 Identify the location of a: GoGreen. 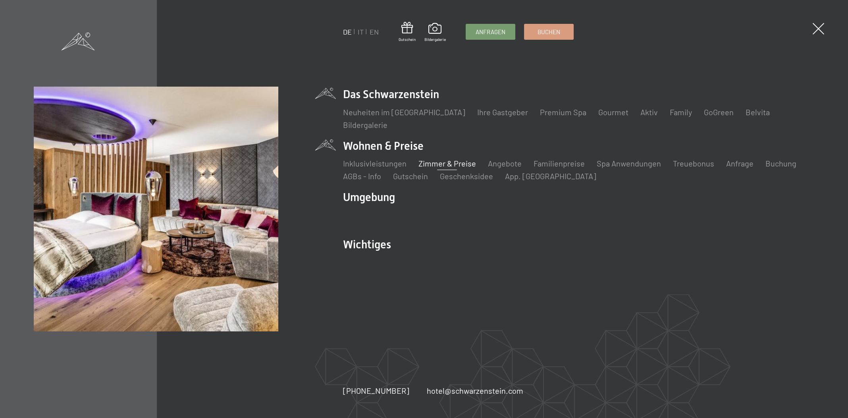
(718, 112).